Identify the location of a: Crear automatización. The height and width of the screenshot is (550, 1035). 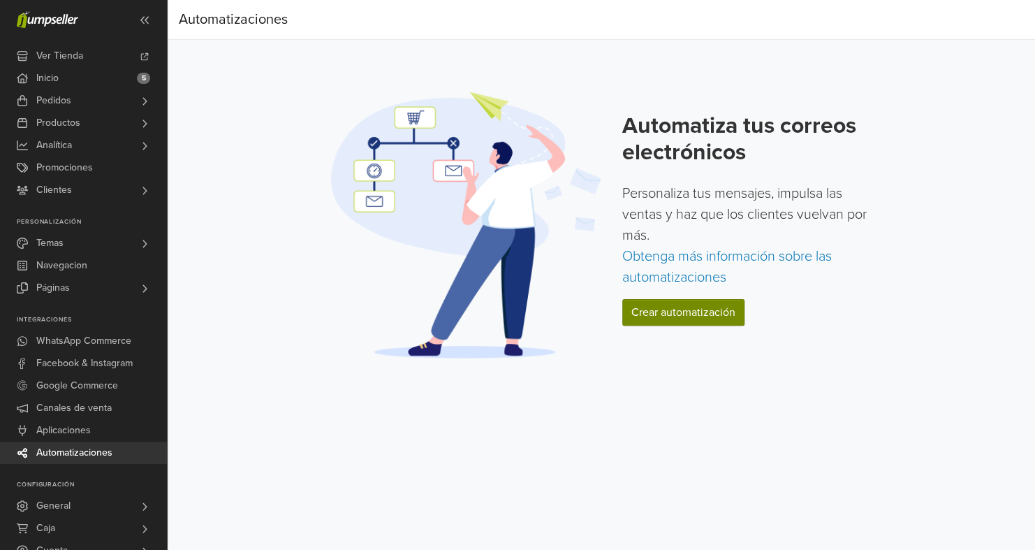
(683, 312).